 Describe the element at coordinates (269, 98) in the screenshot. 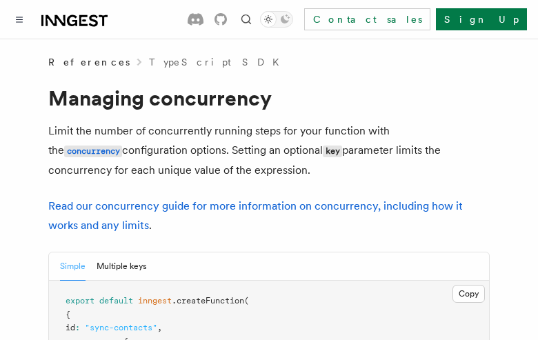

I see `h1: Managing concurrency` at that location.